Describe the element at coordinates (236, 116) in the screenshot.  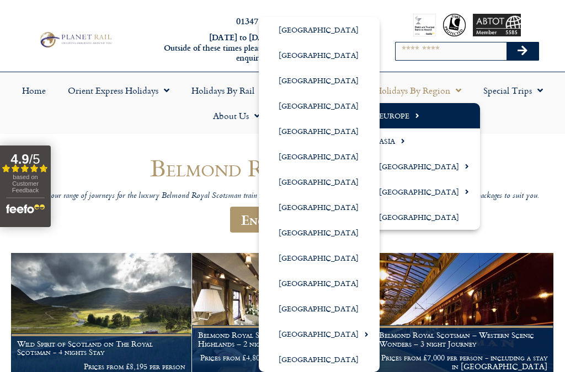
I see `a: About Us` at that location.